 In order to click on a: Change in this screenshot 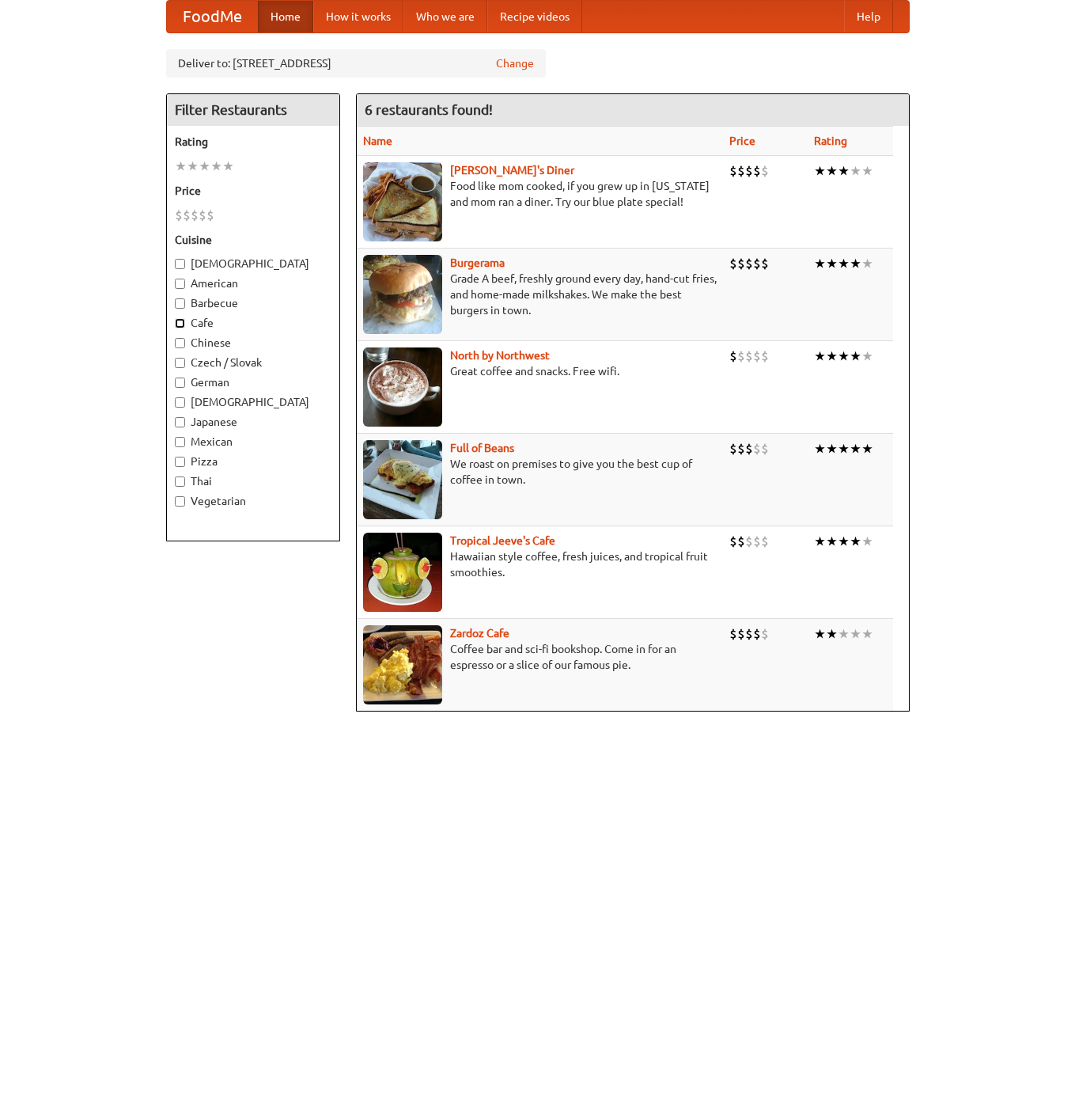, I will do `click(515, 64)`.